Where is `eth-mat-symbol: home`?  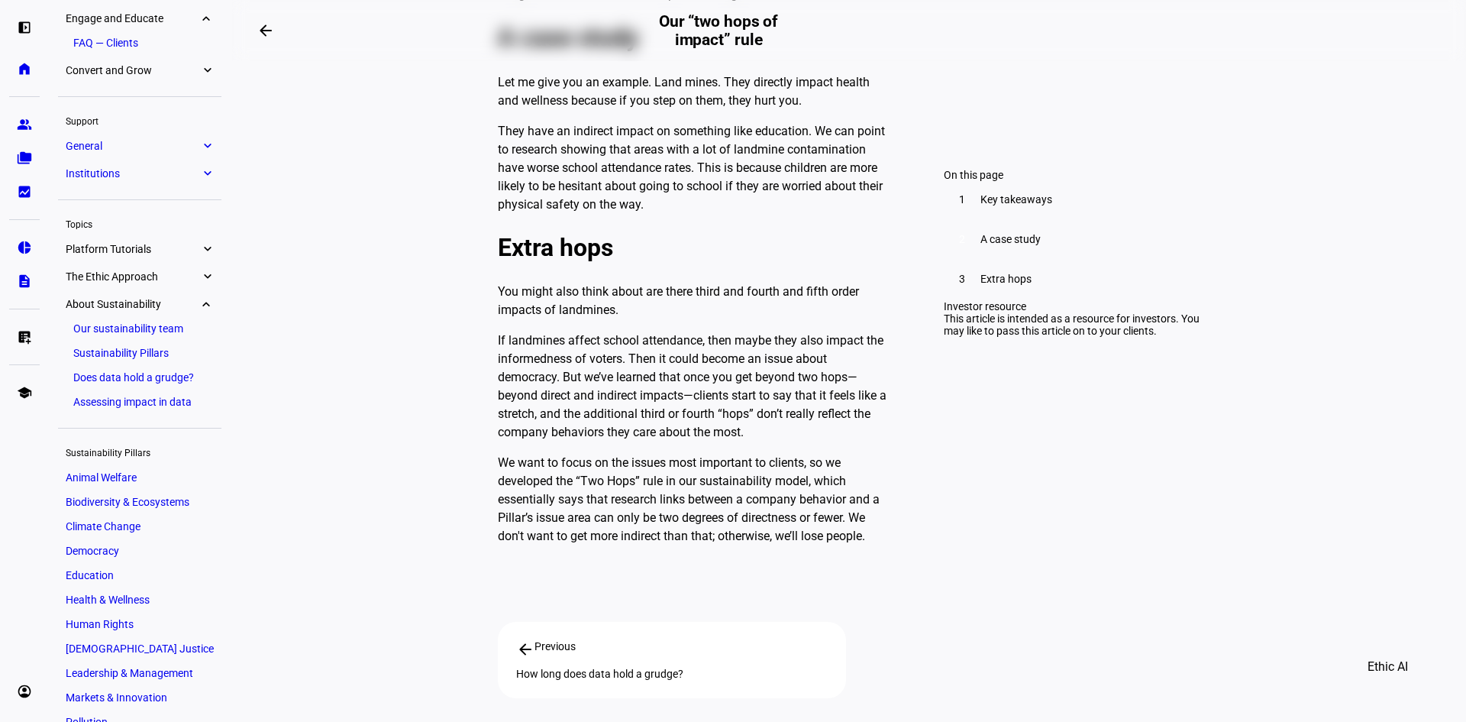 eth-mat-symbol: home is located at coordinates (24, 69).